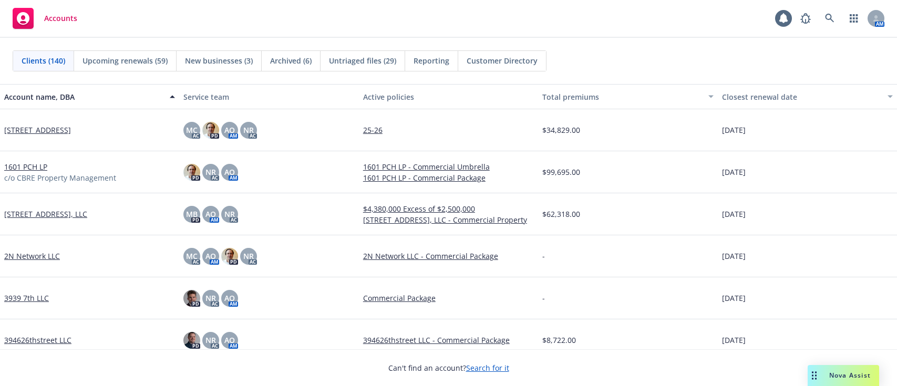  I want to click on a: Report a Bug, so click(806, 18).